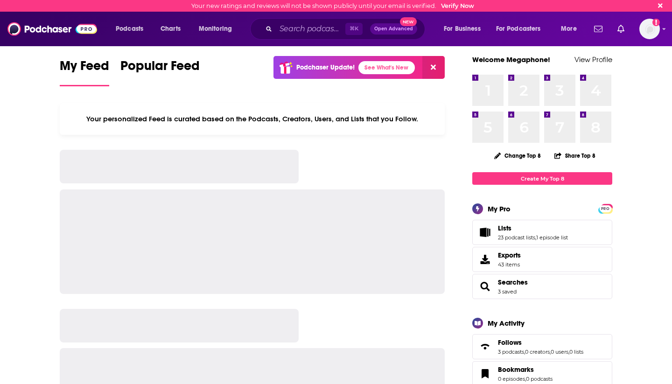 Image resolution: width=672 pixels, height=384 pixels. Describe the element at coordinates (215, 29) in the screenshot. I see `span: Monitoring` at that location.